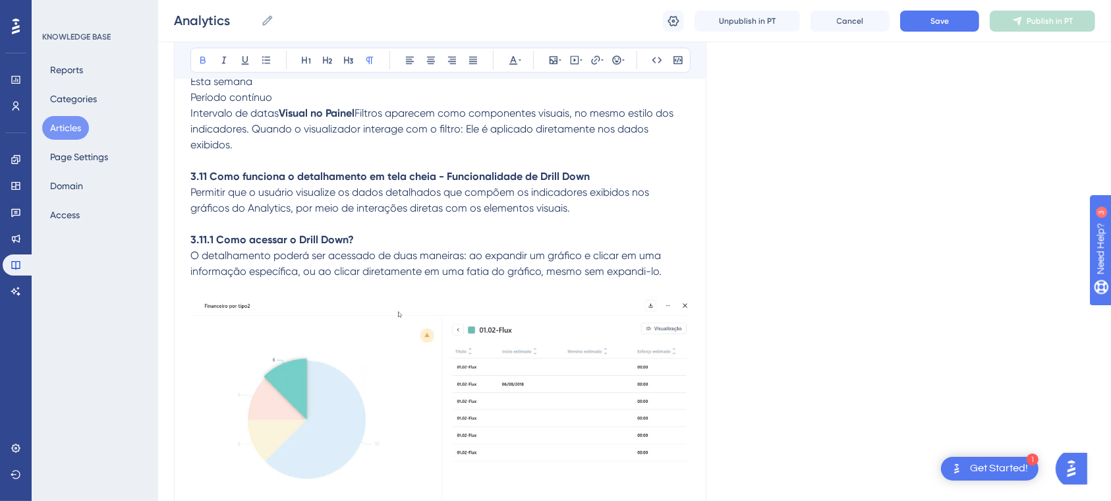 The width and height of the screenshot is (1111, 501). What do you see at coordinates (747, 21) in the screenshot?
I see `button: Unpublish in PT` at bounding box center [747, 21].